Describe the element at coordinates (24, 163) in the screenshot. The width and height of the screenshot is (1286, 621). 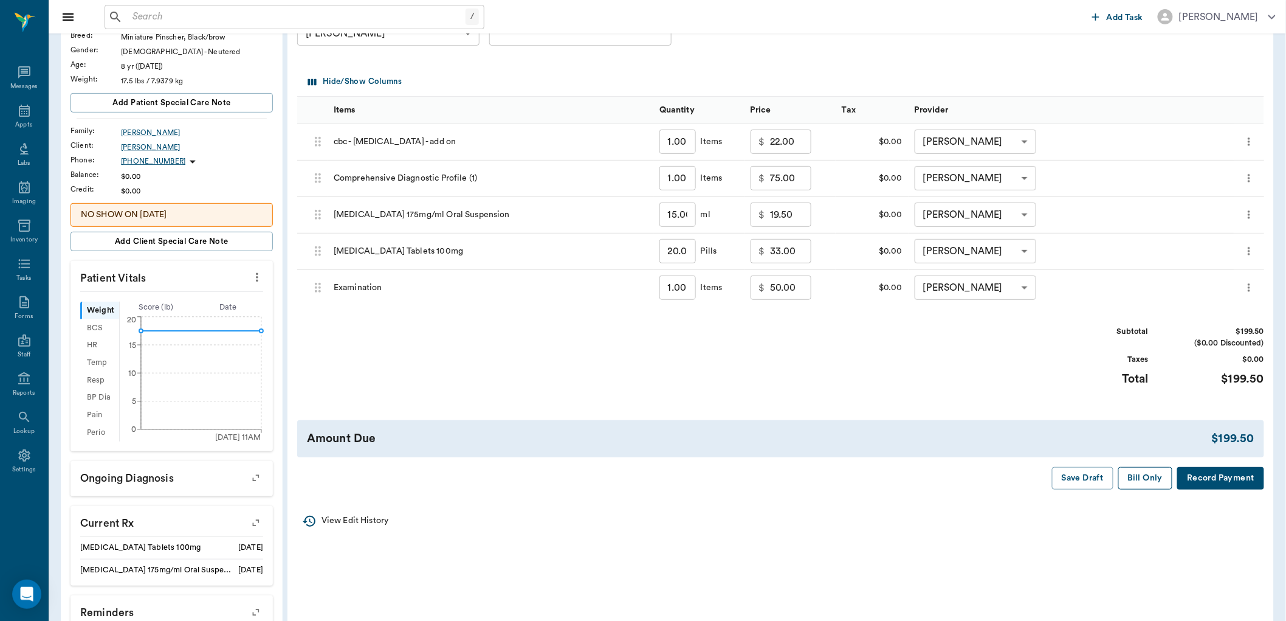
I see `div: Labs` at that location.